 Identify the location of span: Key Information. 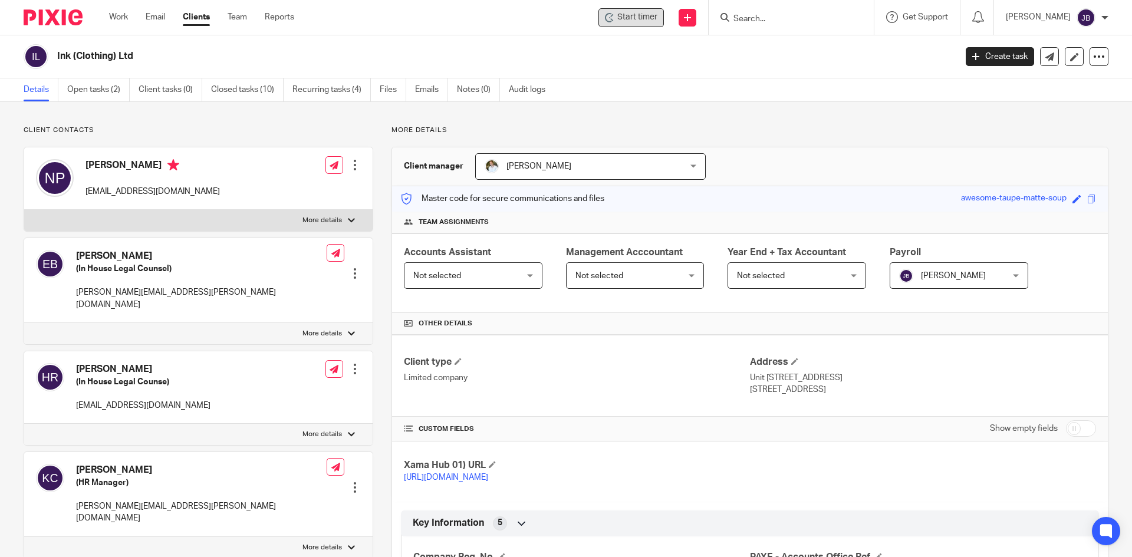
(448, 523).